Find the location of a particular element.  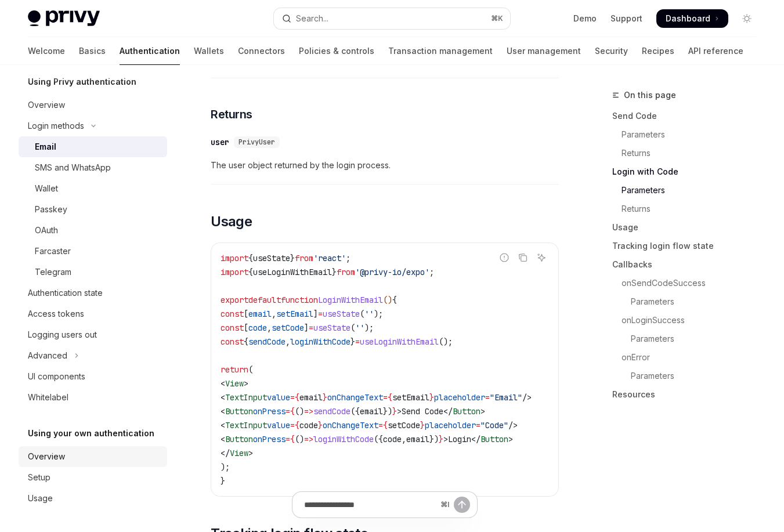

span: TextInput is located at coordinates (246, 398).